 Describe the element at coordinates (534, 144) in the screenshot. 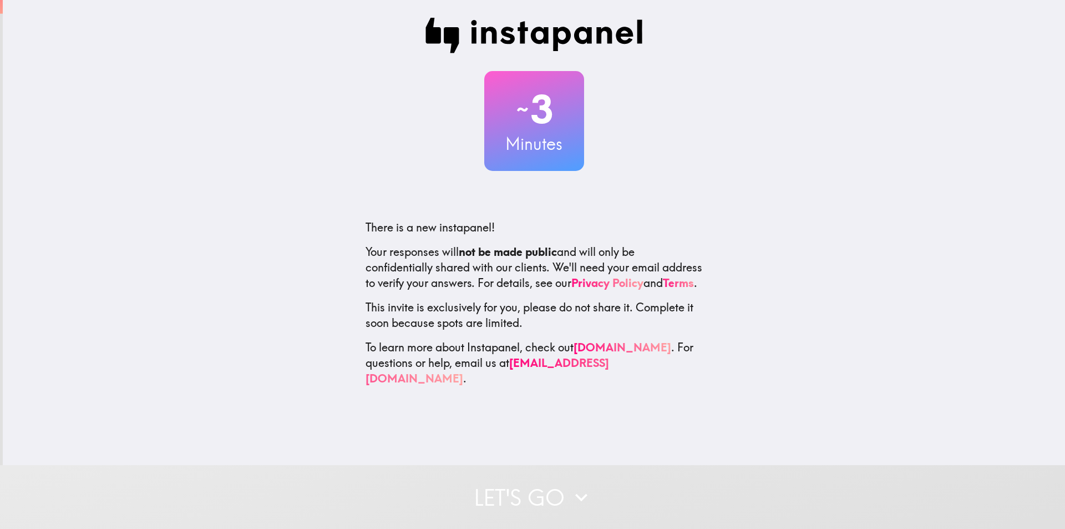

I see `h3: Minutes` at that location.